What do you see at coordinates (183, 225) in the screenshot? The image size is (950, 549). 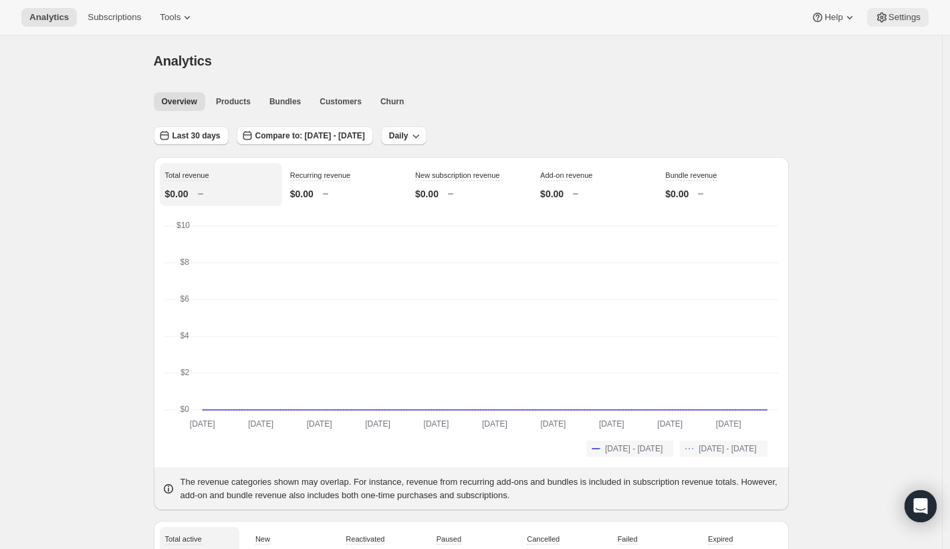 I see `text: $10` at bounding box center [183, 225].